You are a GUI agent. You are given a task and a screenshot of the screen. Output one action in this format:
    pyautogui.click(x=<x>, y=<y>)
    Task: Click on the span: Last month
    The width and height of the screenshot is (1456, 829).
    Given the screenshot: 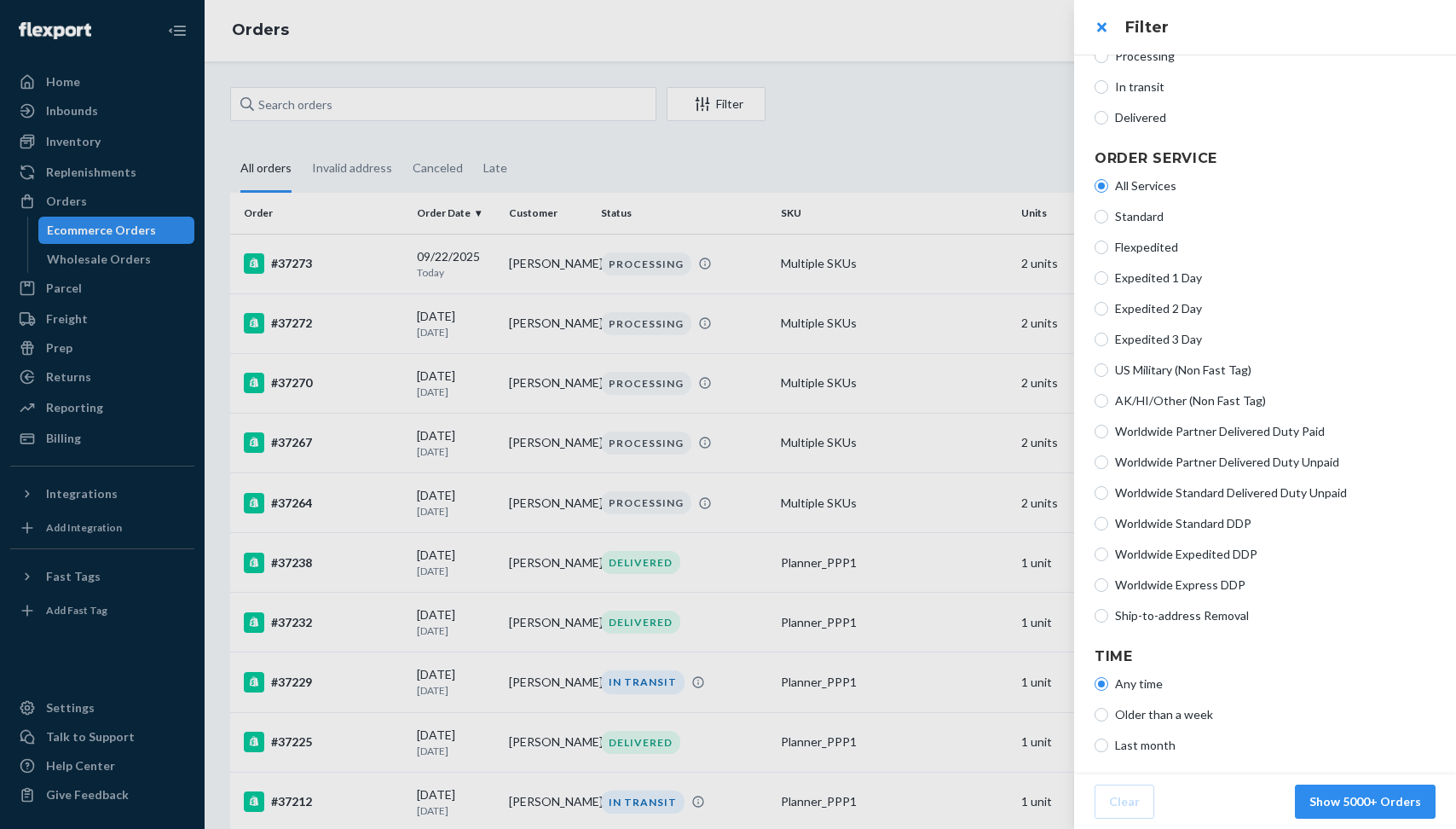 What is the action you would take?
    pyautogui.click(x=1275, y=746)
    